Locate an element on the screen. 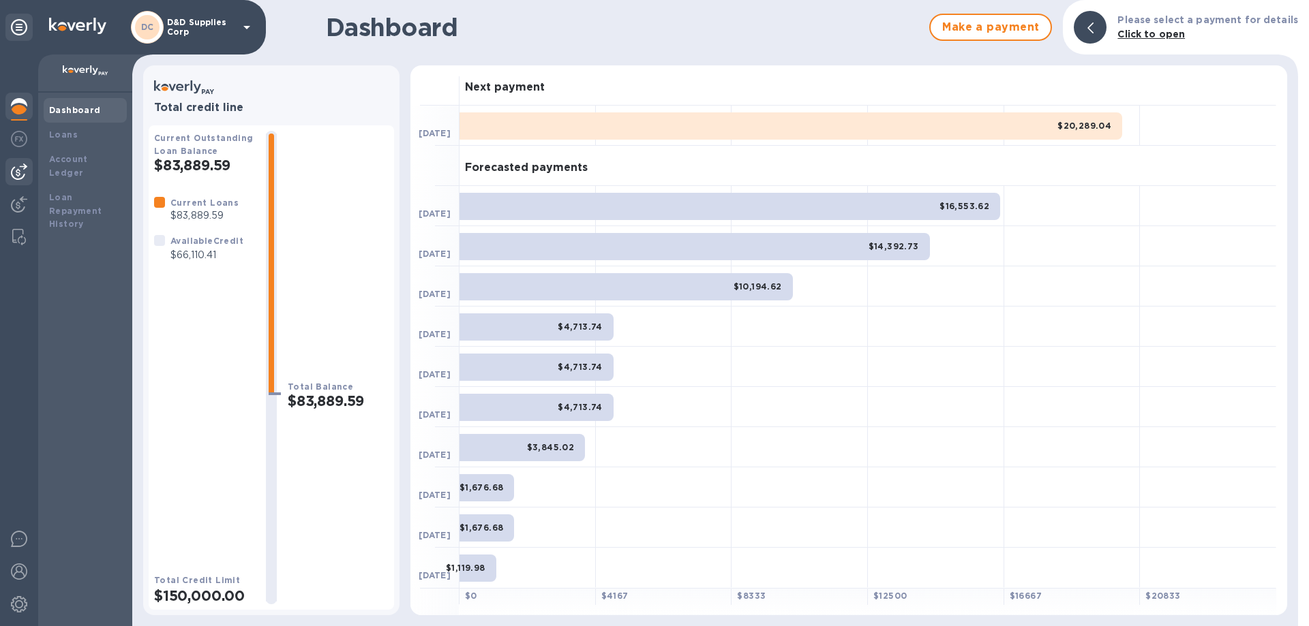  b: $ 16667 is located at coordinates (1025, 596).